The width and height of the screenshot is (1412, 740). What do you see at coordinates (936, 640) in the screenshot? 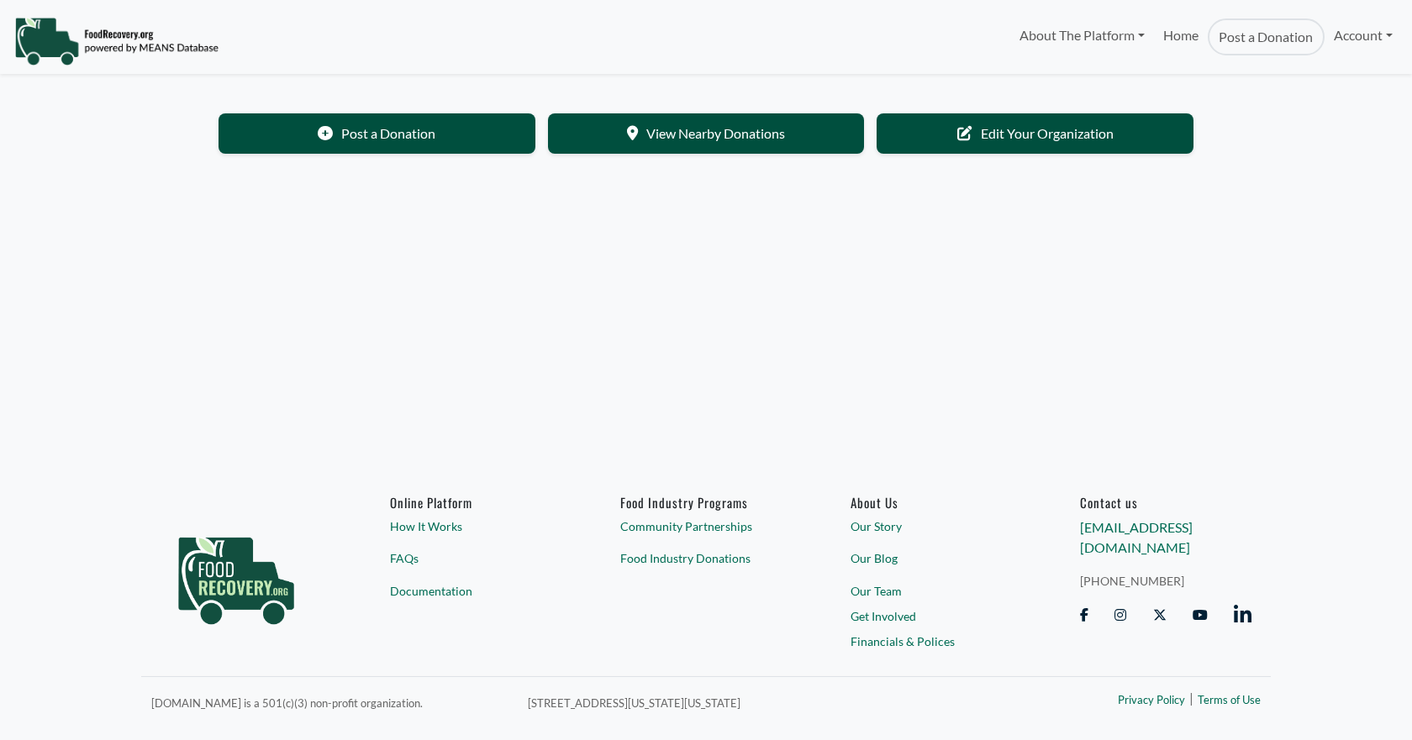
I see `a: Financials & Polices` at bounding box center [936, 640].